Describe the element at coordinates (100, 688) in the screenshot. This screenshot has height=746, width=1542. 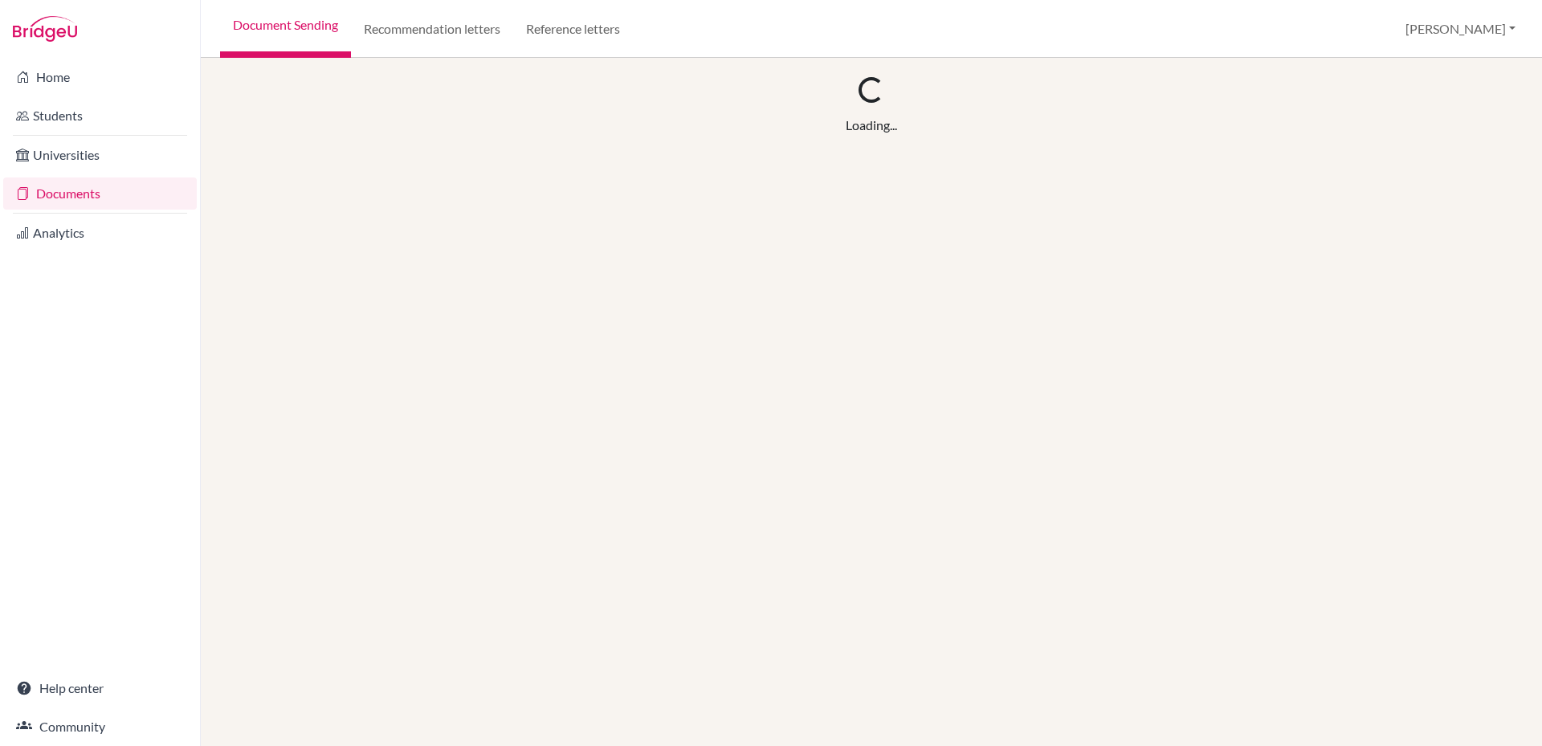
I see `a: Help center` at that location.